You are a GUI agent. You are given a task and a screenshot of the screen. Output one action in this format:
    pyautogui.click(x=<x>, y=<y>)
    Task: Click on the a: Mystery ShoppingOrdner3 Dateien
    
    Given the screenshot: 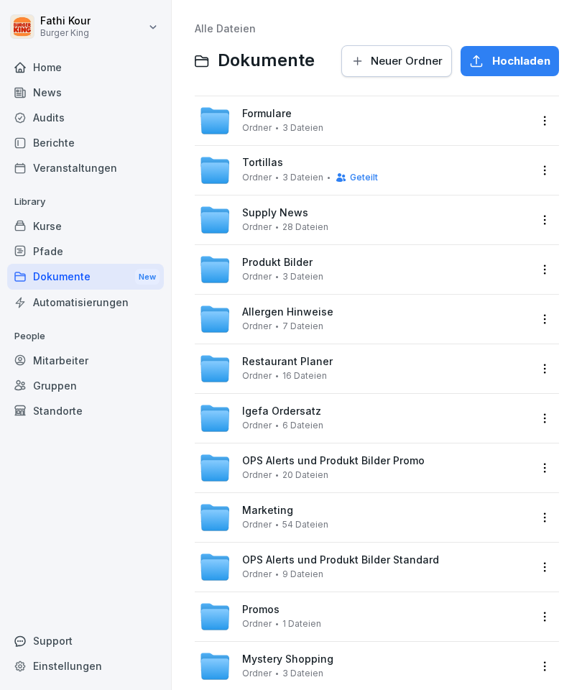 What is the action you would take?
    pyautogui.click(x=364, y=666)
    